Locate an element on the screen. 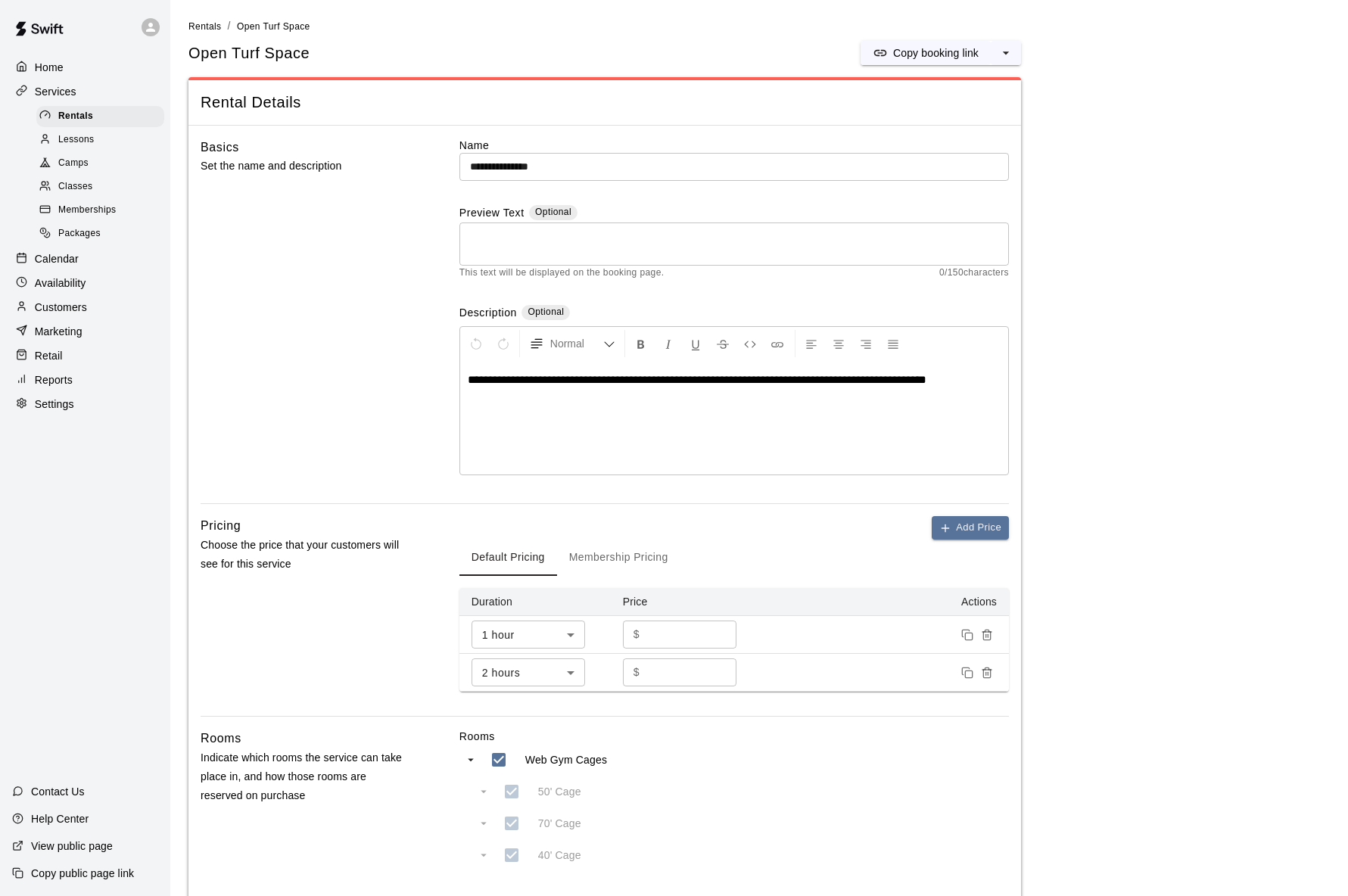  p: Marketing is located at coordinates (58, 332).